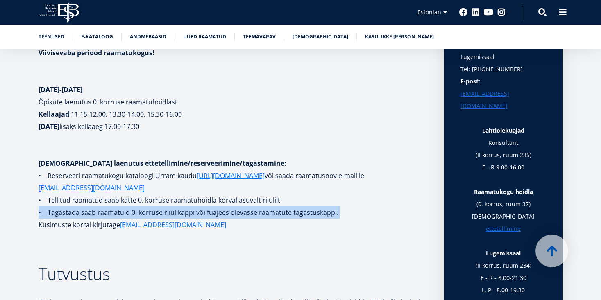 Image resolution: width=601 pixels, height=300 pixels. What do you see at coordinates (488, 12) in the screenshot?
I see `a: Youtube` at bounding box center [488, 12].